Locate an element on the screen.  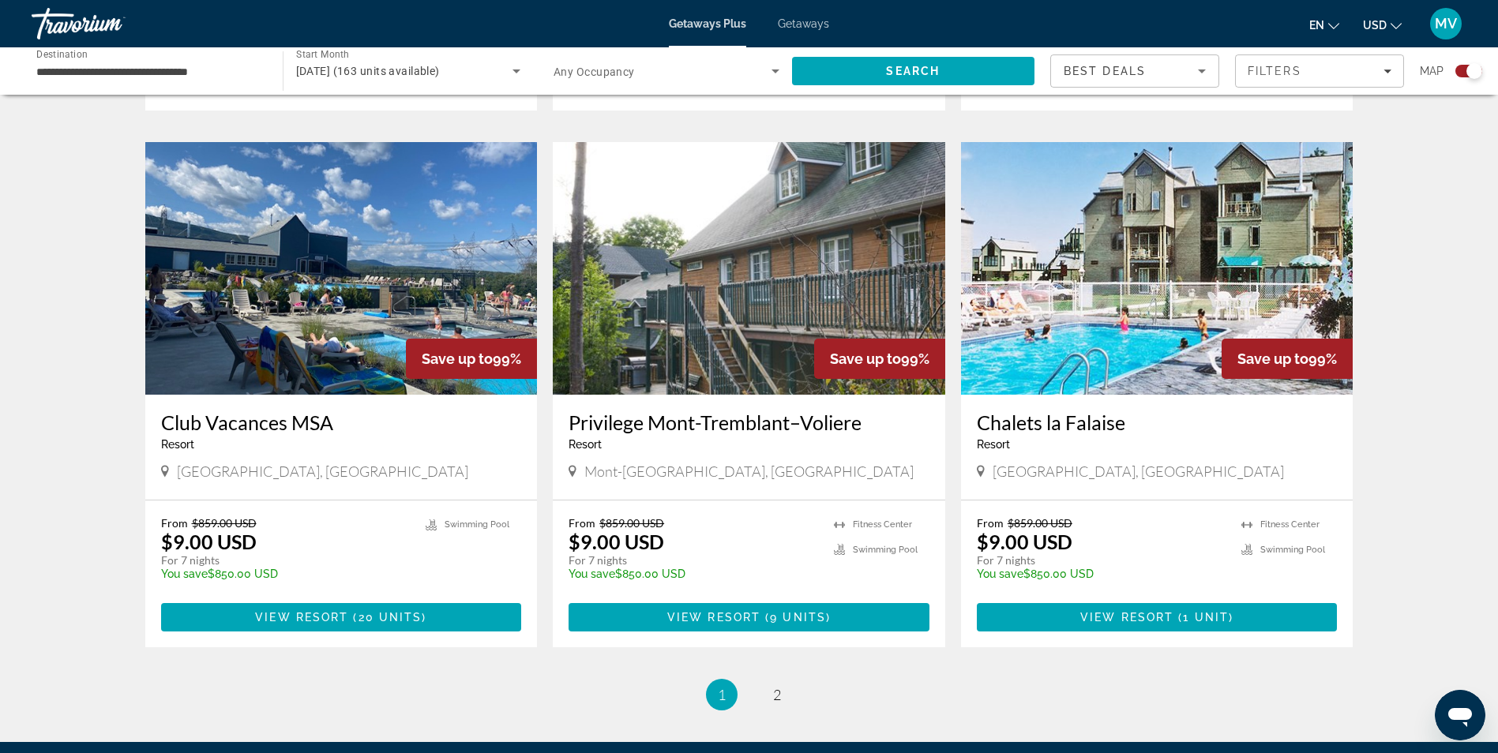
input: Select destination is located at coordinates (149, 72).